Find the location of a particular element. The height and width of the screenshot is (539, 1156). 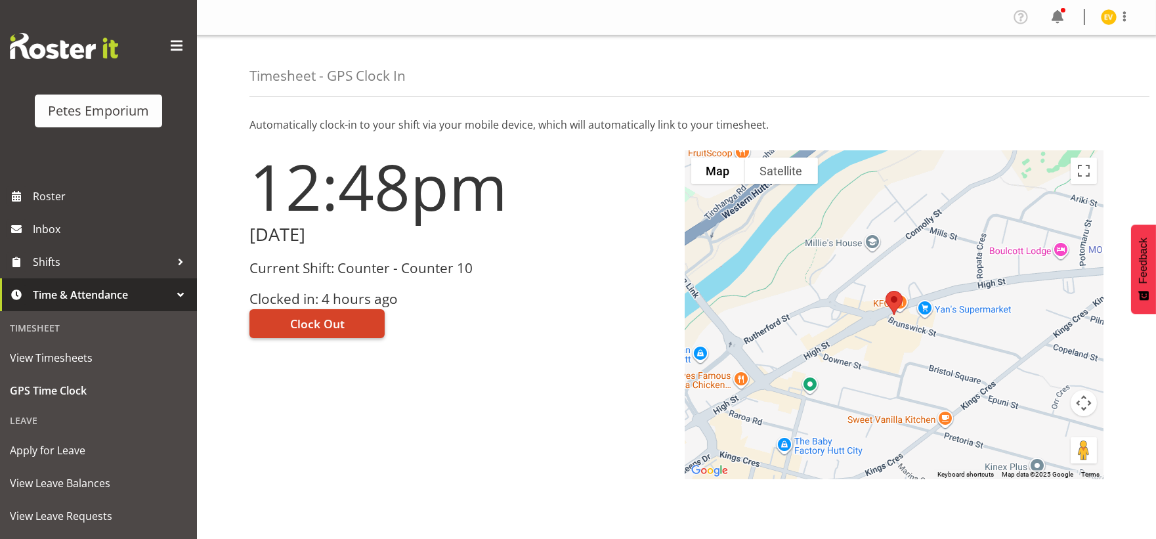

img: eva-vailini10223.jpg is located at coordinates (1109, 17).